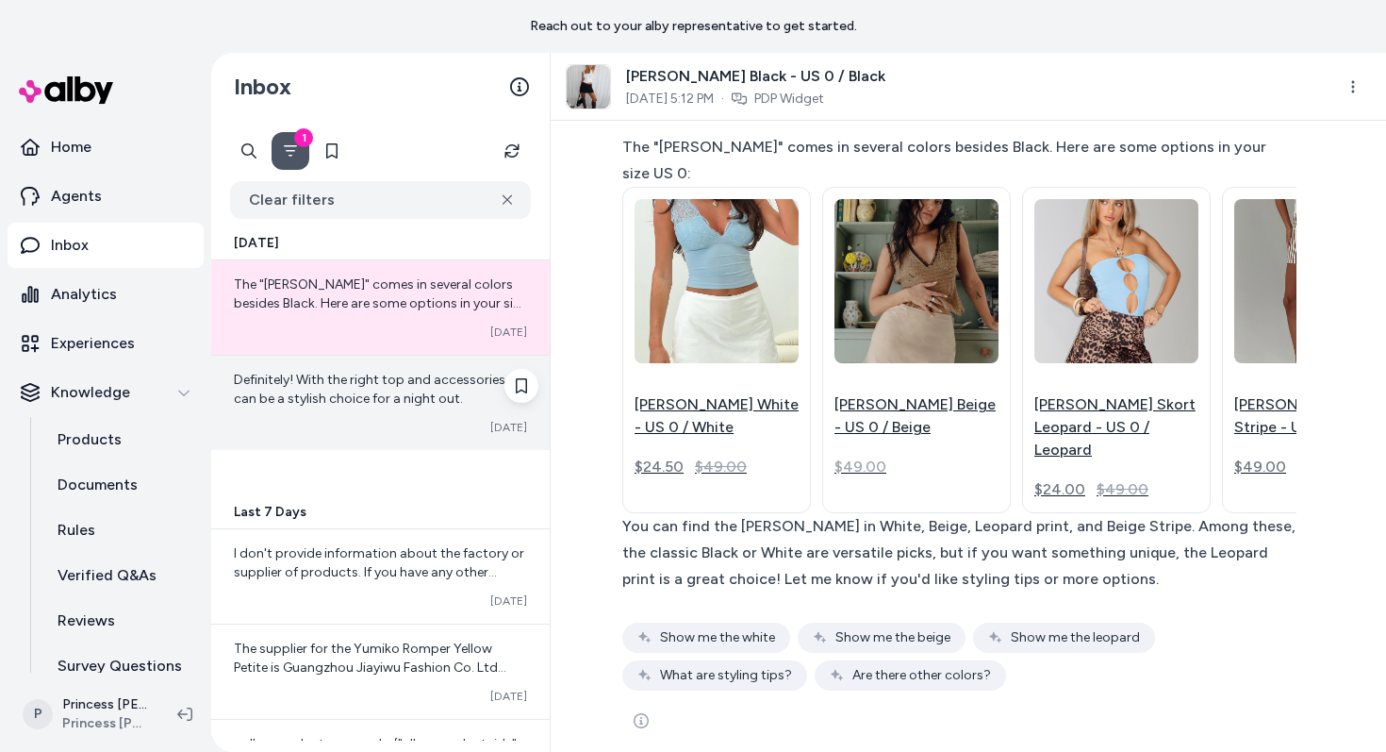  Describe the element at coordinates (373, 686) in the screenshot. I see `span: The supplier for the Yumiko Romper Yellow Petite is Guangzhou Jiayiwu Fashion Co. Ltd (Garywood)....` at that location.